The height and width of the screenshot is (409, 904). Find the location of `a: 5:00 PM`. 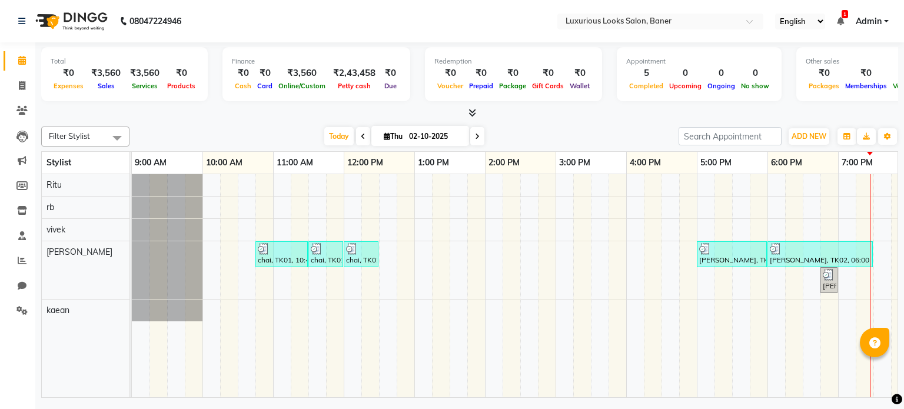

a: 5:00 PM is located at coordinates (716, 163).